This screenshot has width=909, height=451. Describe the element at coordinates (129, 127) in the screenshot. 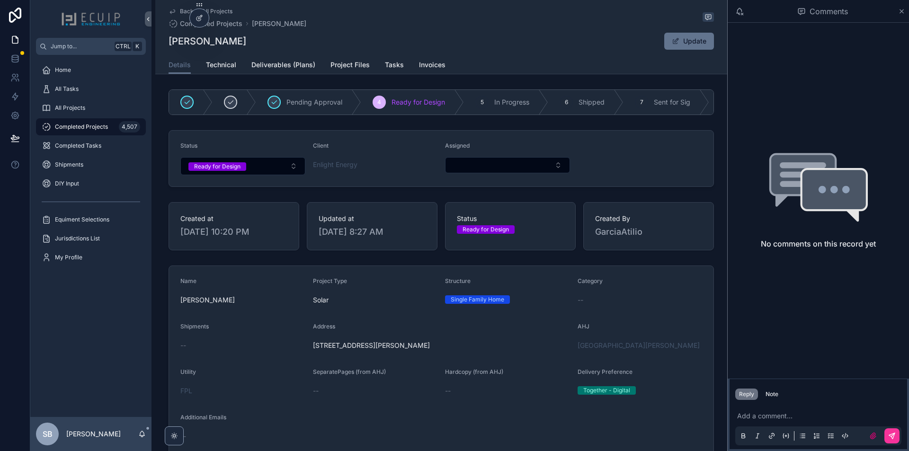

I see `div: 4,507` at that location.